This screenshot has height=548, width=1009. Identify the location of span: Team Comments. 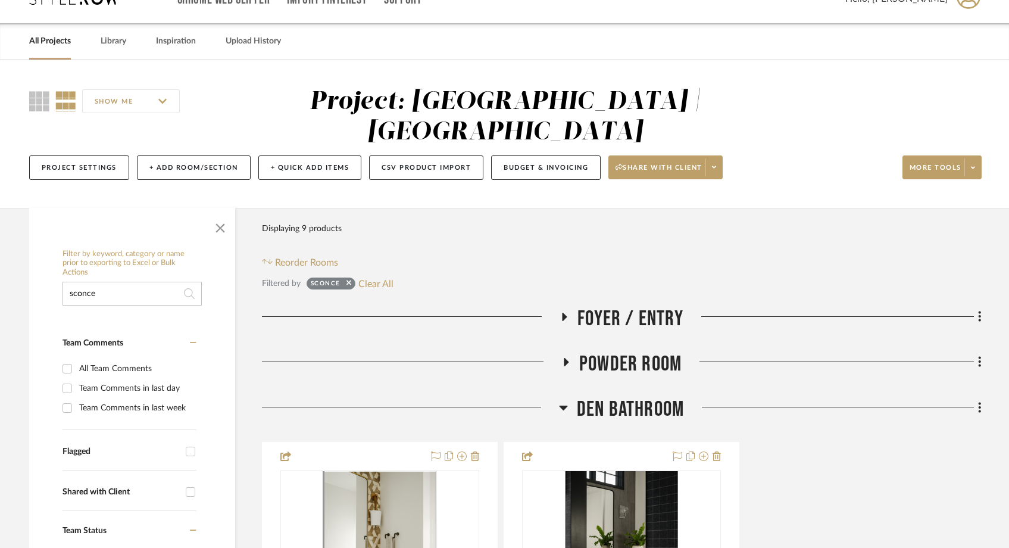
(93, 343).